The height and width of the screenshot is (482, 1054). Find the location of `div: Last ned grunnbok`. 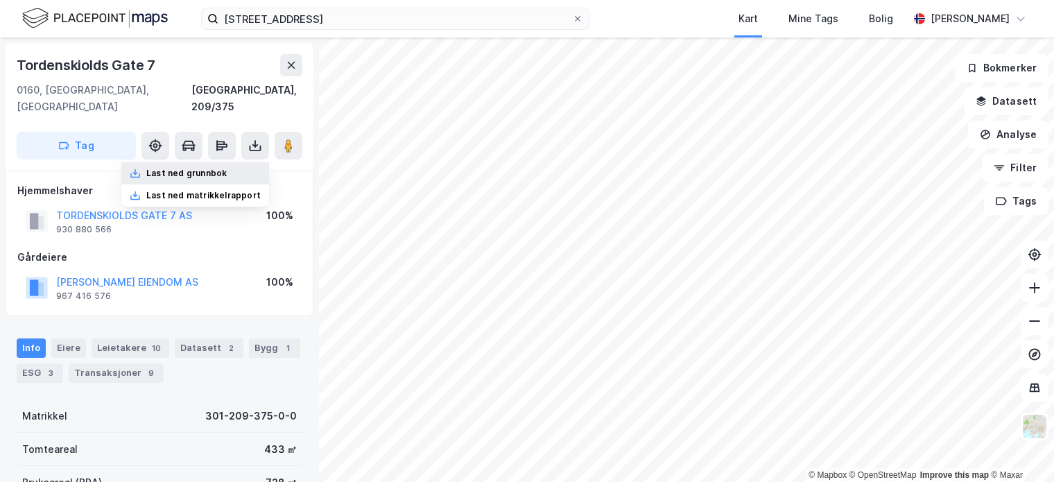

div: Last ned grunnbok is located at coordinates (187, 173).